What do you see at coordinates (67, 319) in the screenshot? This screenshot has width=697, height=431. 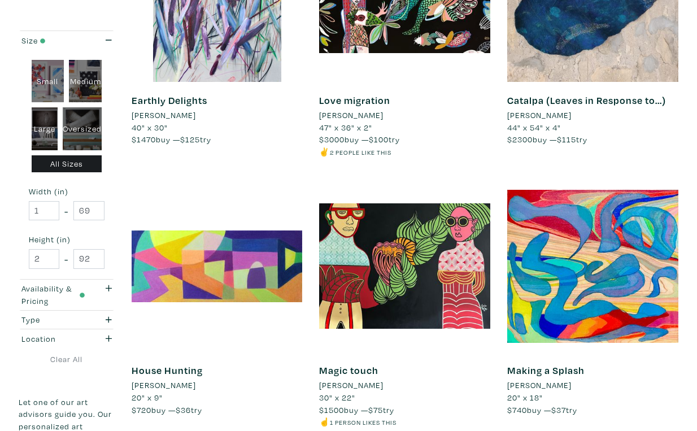 I see `button: Type` at bounding box center [67, 319].